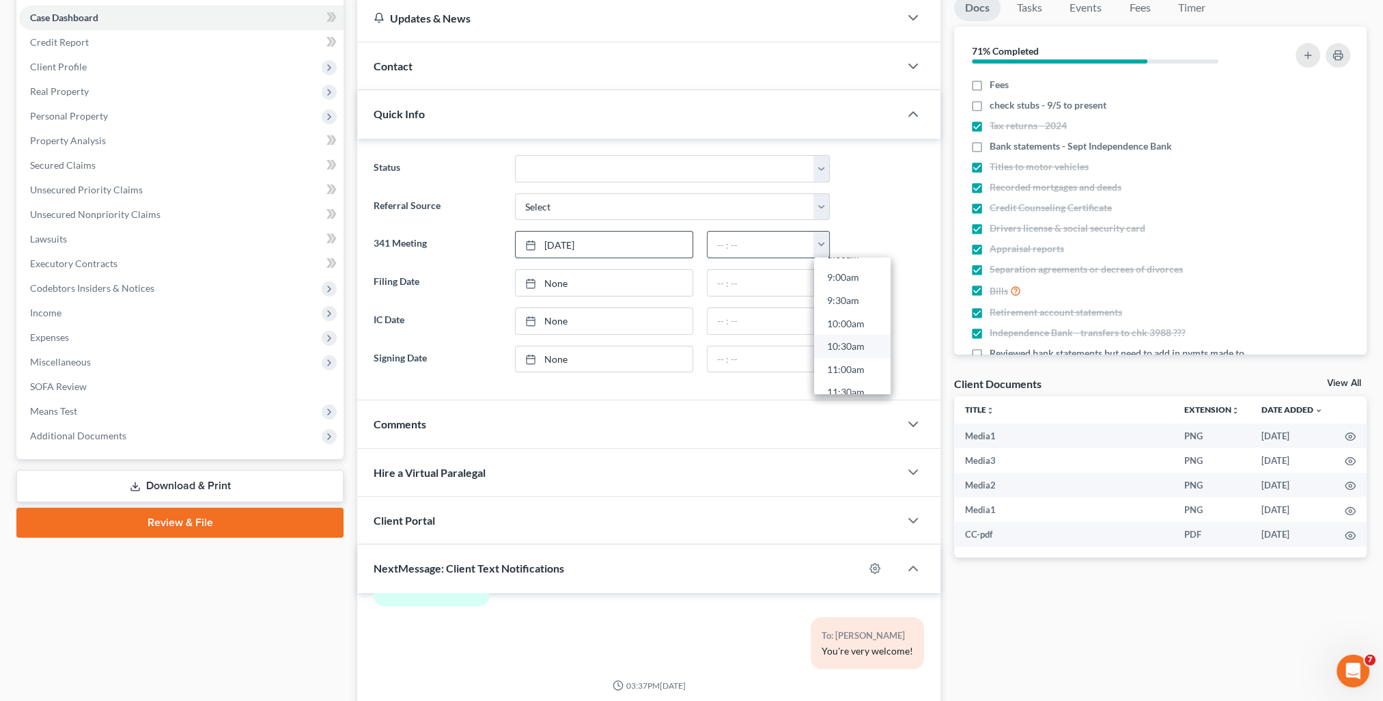 The height and width of the screenshot is (701, 1383). Describe the element at coordinates (998, 291) in the screenshot. I see `span: Bills` at that location.